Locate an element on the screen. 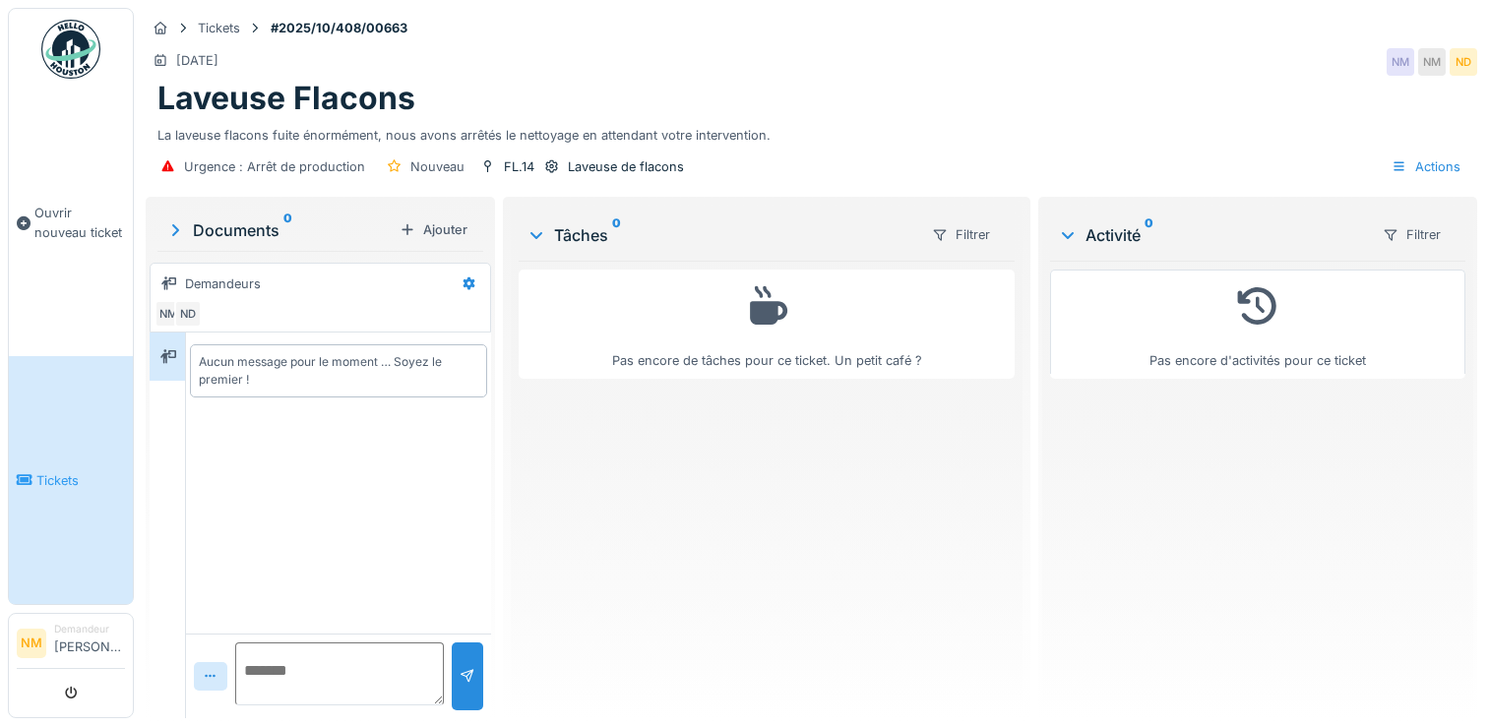  div: Ajouter is located at coordinates (433, 229).